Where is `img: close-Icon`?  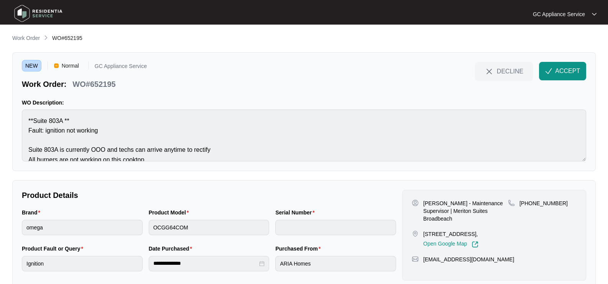
img: close-Icon is located at coordinates (490, 71).